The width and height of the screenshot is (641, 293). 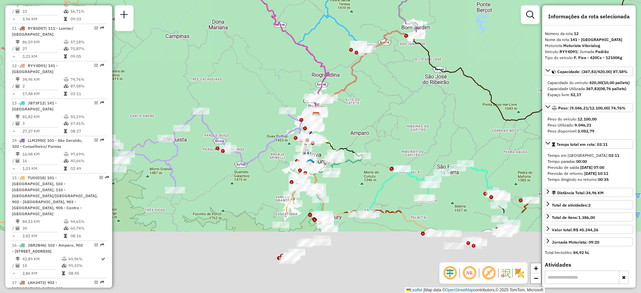 What do you see at coordinates (586, 217) in the screenshot?
I see `strong: 1.386,00` at bounding box center [586, 217].